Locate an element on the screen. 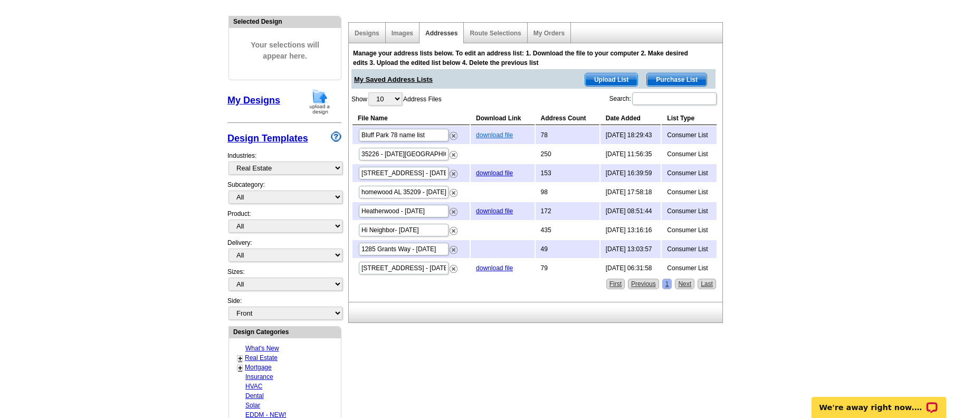  th: Address Count is located at coordinates (567, 118).